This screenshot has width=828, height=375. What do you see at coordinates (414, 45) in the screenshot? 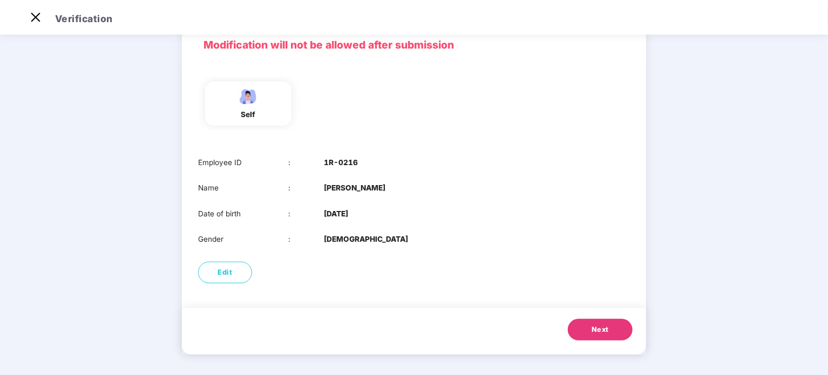
I see `p: Modification will not be allowed after submission` at bounding box center [414, 45].